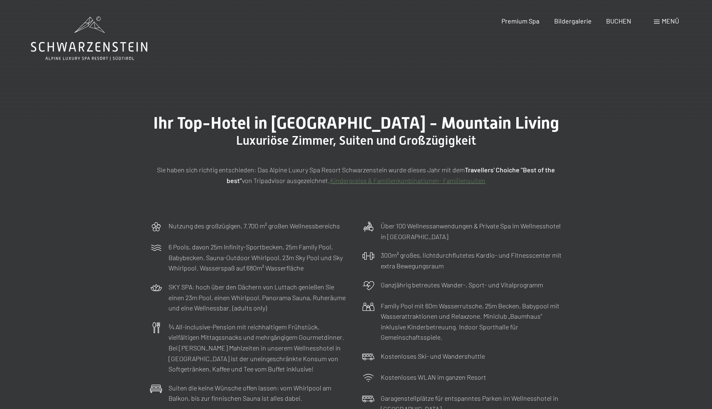 The width and height of the screenshot is (712, 409). I want to click on p: SKY SPA: hoch über den Dächern von Luttach genießen Sie einen 23m Pool, einen Whirlpool, Panorama..., so click(259, 297).